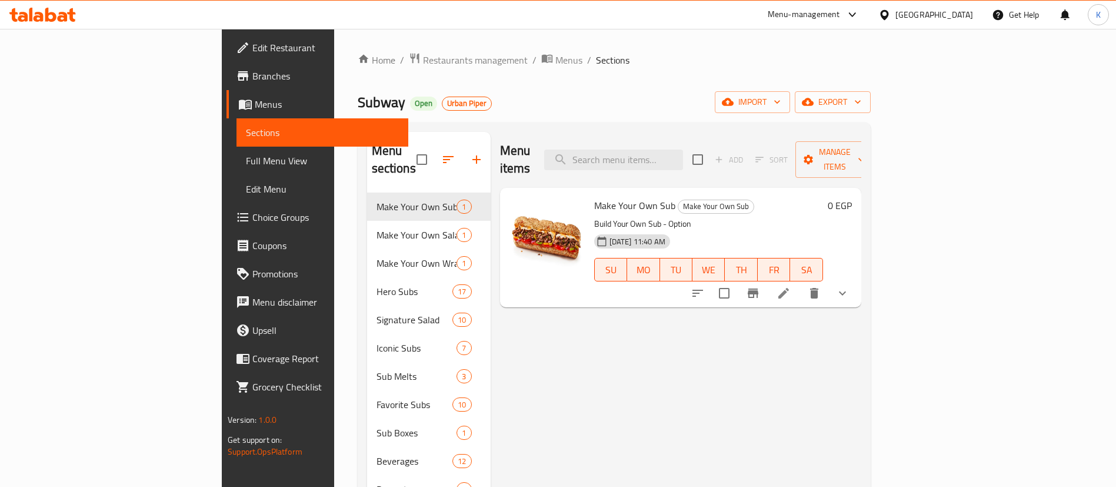 The image size is (1116, 487). Describe the element at coordinates (325, 217) in the screenshot. I see `span: Choice Groups` at that location.